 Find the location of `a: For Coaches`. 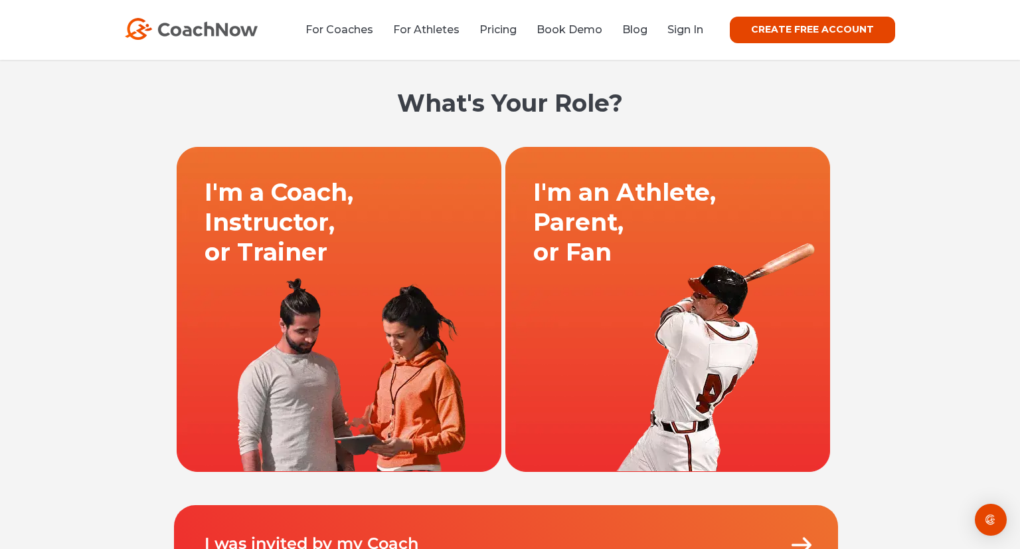

a: For Coaches is located at coordinates (339, 29).